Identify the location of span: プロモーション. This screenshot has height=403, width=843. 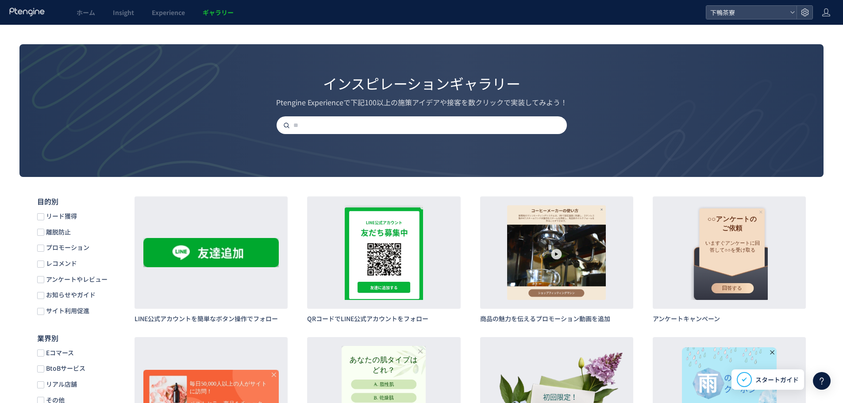
(67, 247).